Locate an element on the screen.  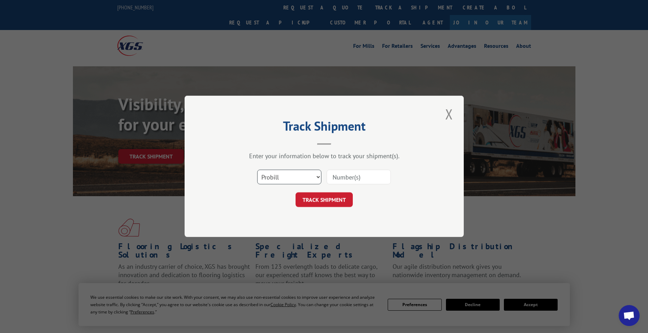
input: Number(s) is located at coordinates (359, 177).